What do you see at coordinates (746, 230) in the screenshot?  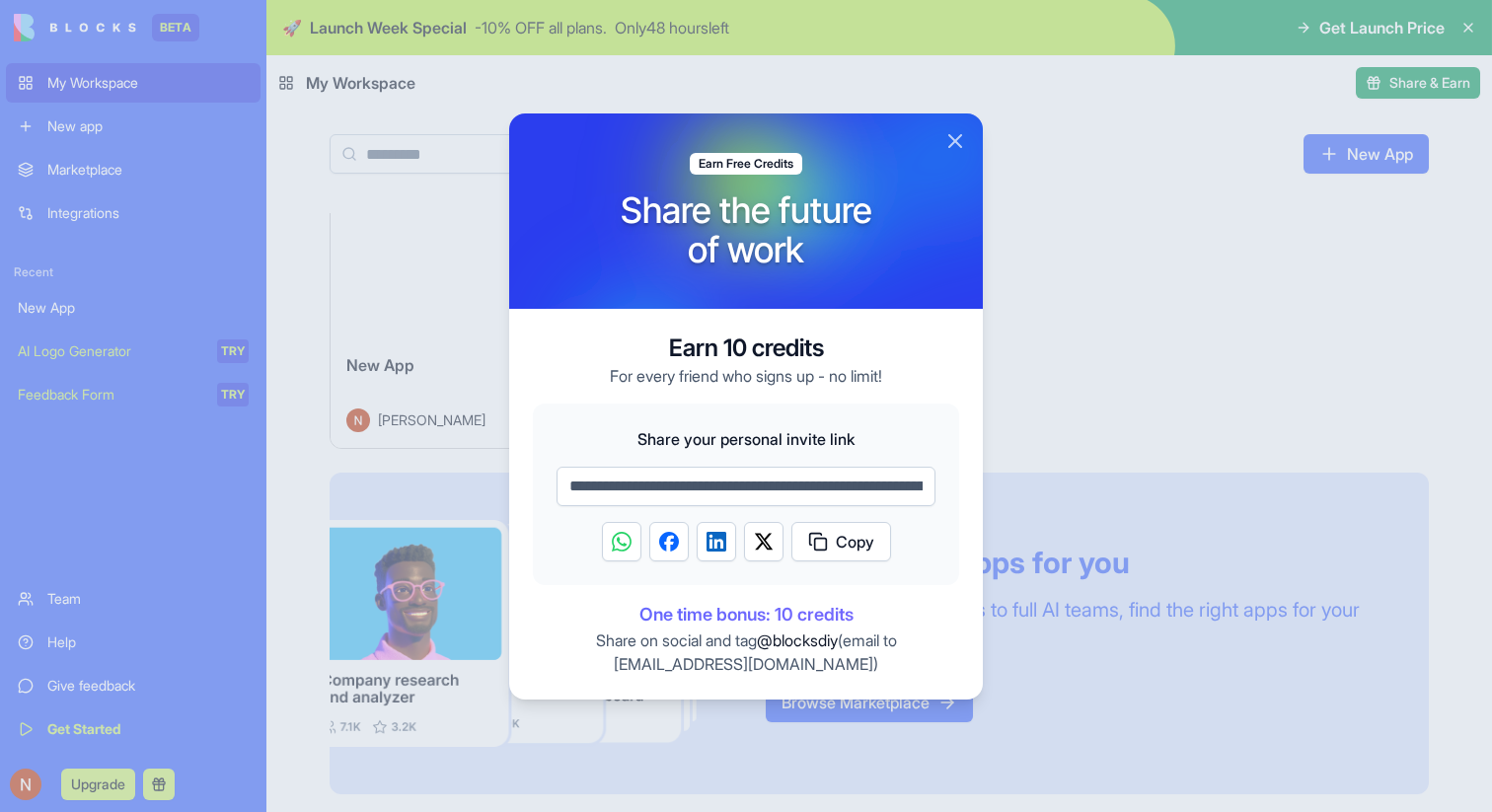 I see `h1: Share the future of work` at bounding box center [746, 230].